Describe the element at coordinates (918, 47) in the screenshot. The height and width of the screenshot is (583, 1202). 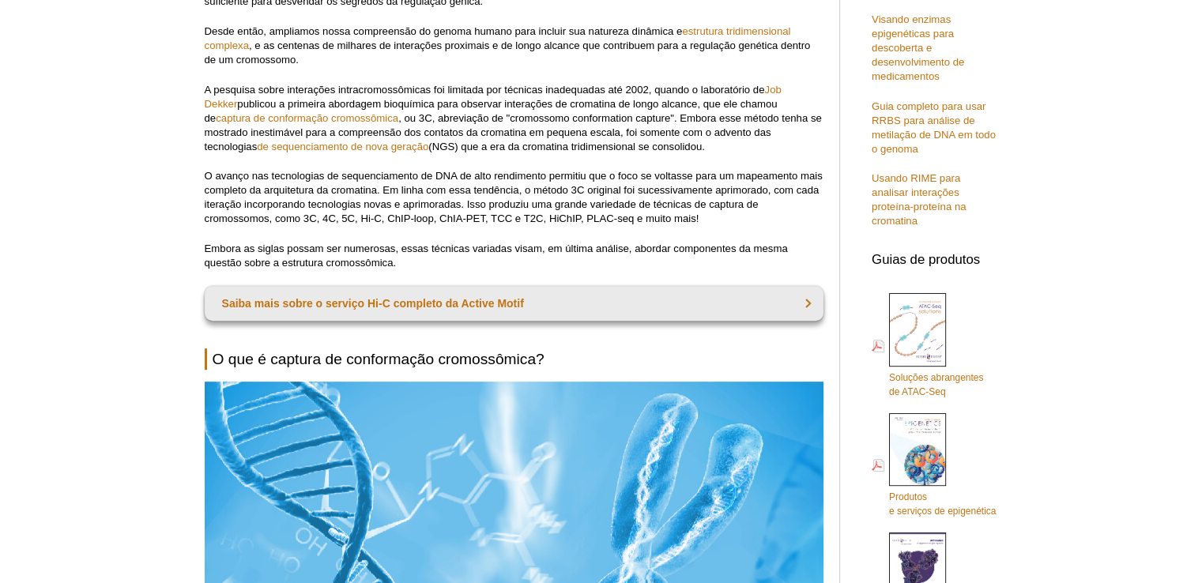
I see `font: Visando enzimas epigenéticas para descoberta e desenvolvimento de medicamentos` at that location.